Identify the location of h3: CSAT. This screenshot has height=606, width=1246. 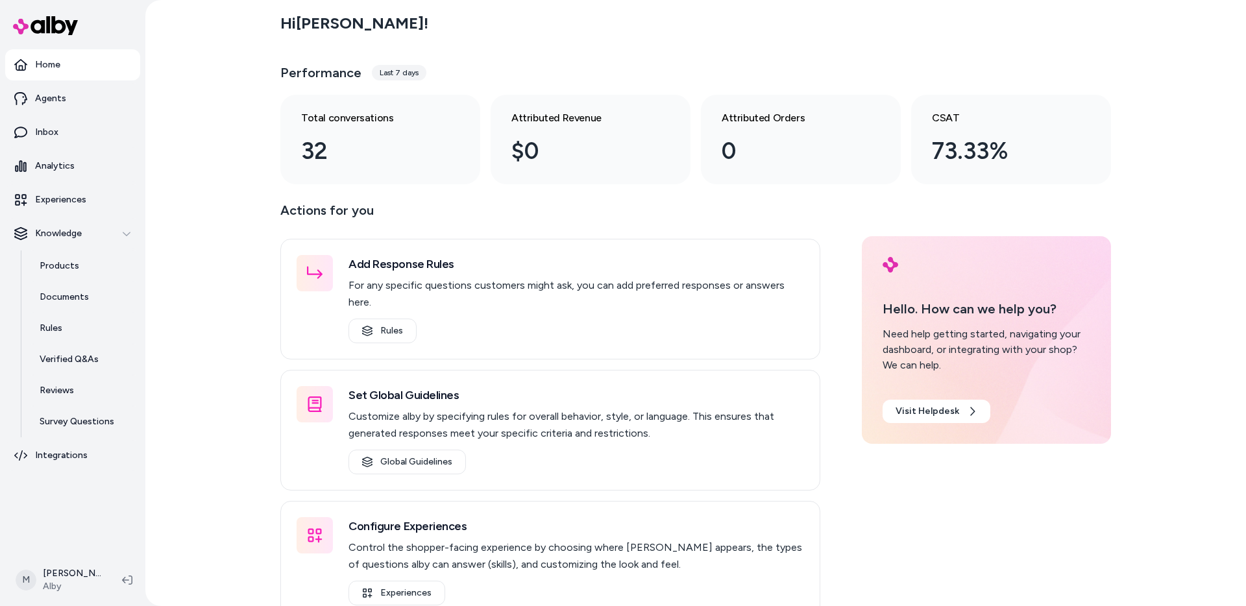
(1001, 118).